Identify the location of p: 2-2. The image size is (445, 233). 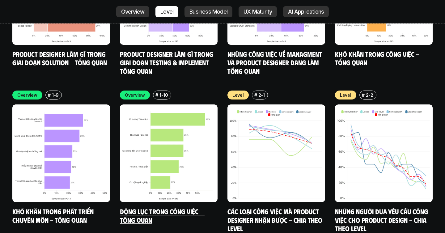
(369, 95).